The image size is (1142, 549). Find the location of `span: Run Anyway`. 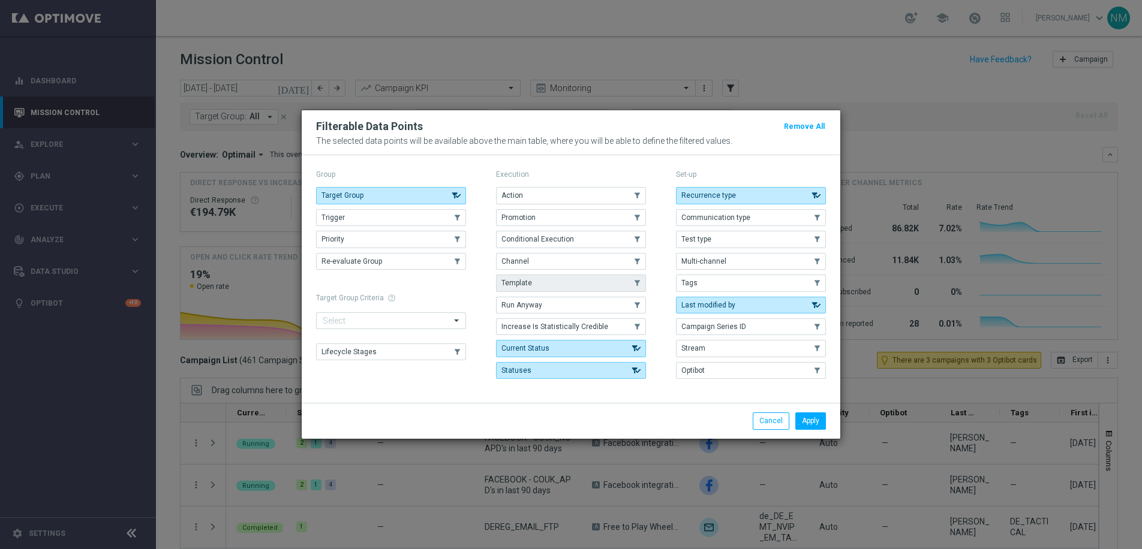

span: Run Anyway is located at coordinates (522, 305).